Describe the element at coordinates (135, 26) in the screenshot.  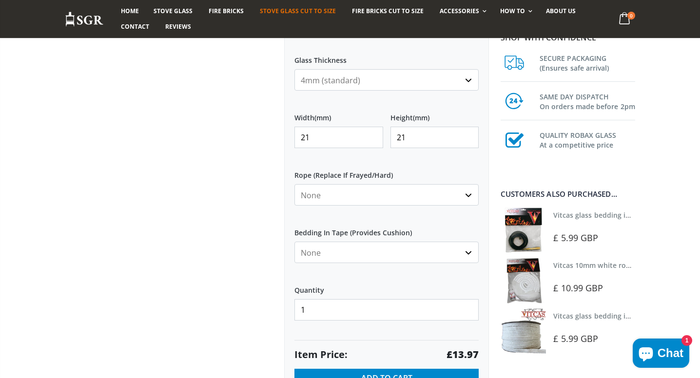
I see `span: Contact` at that location.